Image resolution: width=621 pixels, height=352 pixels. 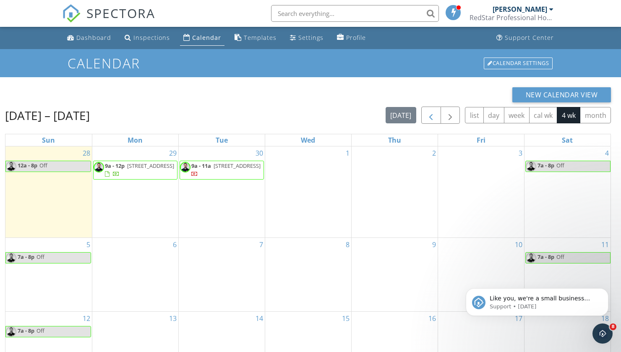 What do you see at coordinates (346, 318) in the screenshot?
I see `a: Go to October 15, 2025` at bounding box center [346, 318].